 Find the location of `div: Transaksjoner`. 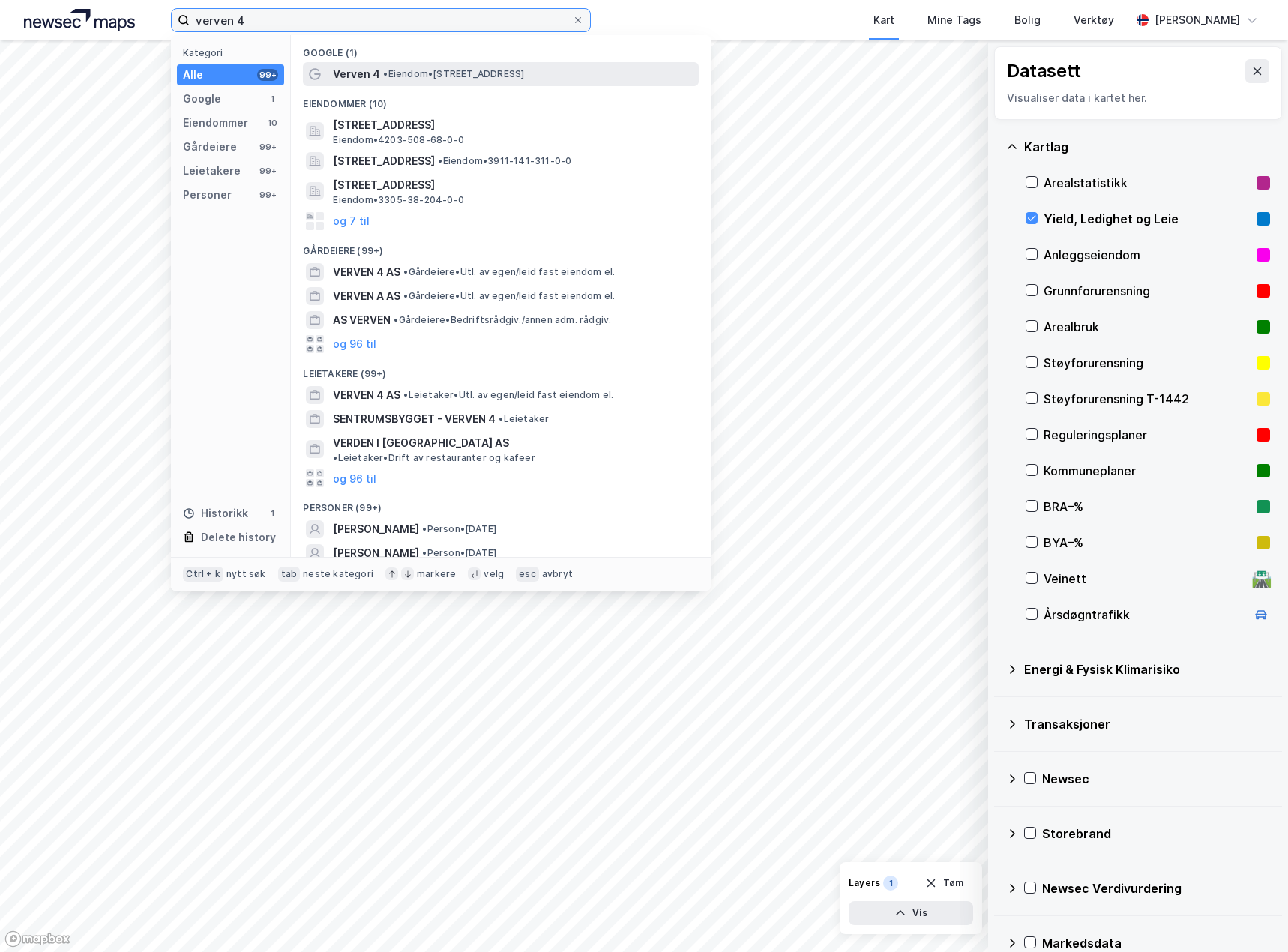

div: Transaksjoner is located at coordinates (1147, 725).